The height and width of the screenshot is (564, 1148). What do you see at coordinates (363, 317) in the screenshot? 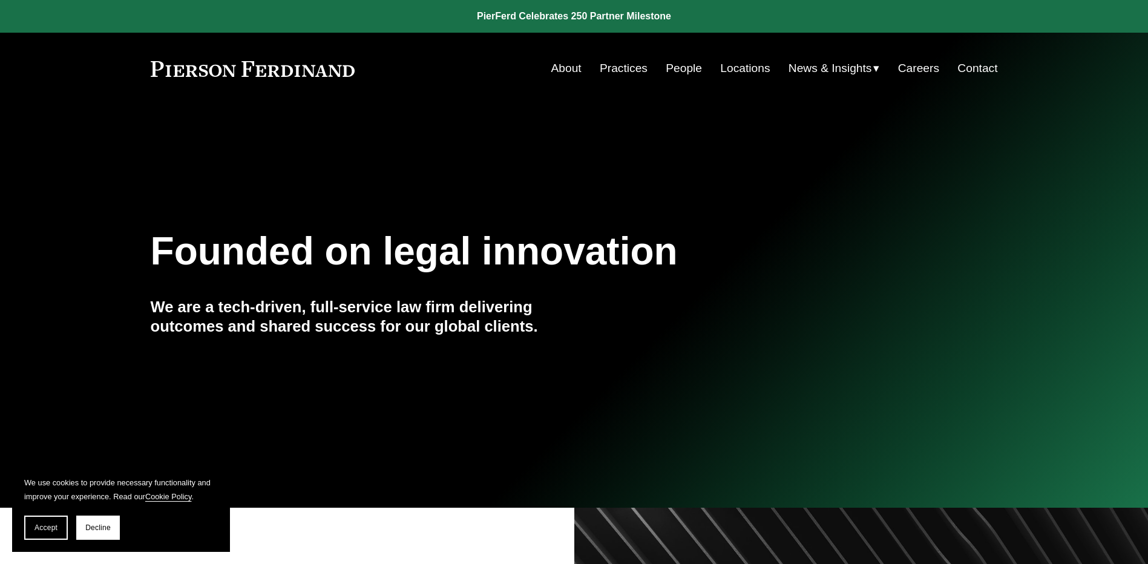
I see `h4: We are a tech-driven, full-service law firm delivering outcomes and shared success for our global...` at bounding box center [363, 317].